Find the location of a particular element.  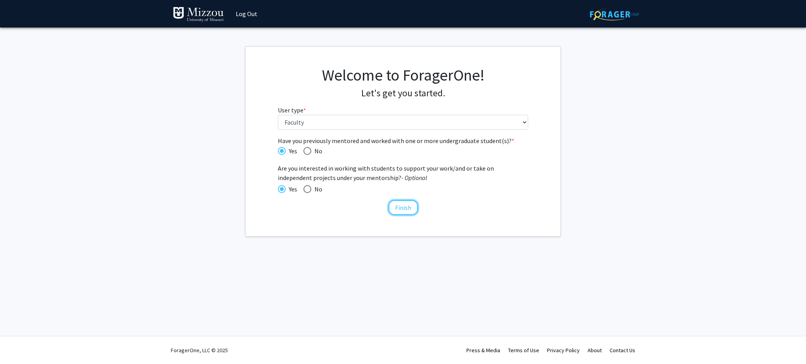

a: Contact Us is located at coordinates (622, 350).